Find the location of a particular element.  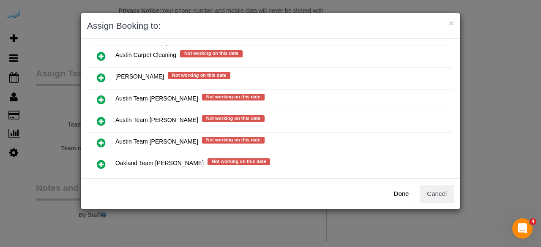

h3: Assign Booking to: is located at coordinates (271, 26).